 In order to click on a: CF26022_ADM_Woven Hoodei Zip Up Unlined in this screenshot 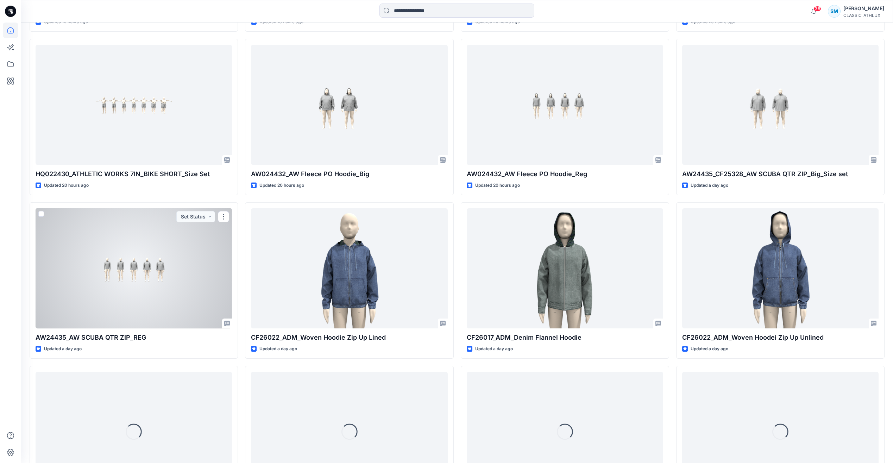, I will do `click(781, 268)`.